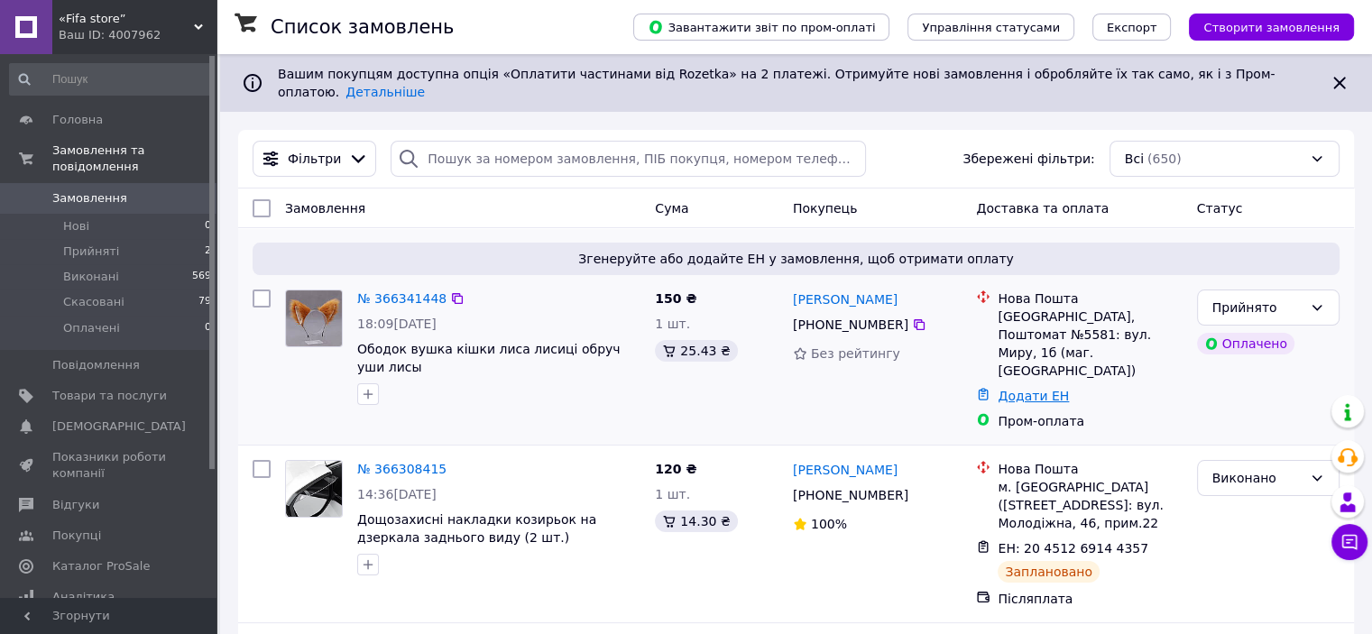  What do you see at coordinates (1132, 27) in the screenshot?
I see `span: Експорт` at bounding box center [1132, 27].